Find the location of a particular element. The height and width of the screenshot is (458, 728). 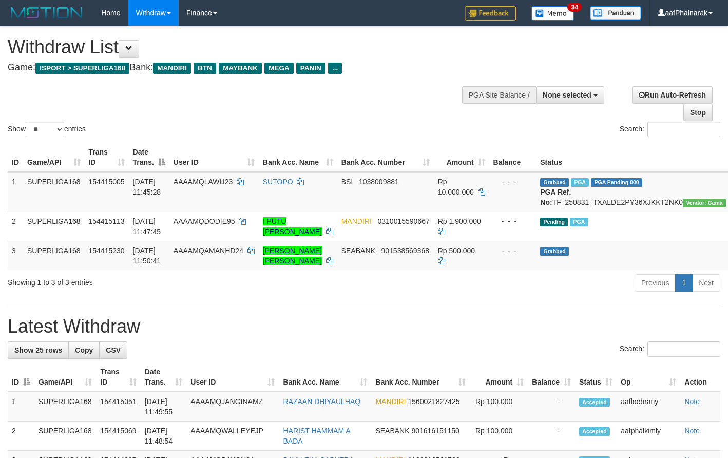

td: AAAAMQWALLEYEJP is located at coordinates (233, 436).